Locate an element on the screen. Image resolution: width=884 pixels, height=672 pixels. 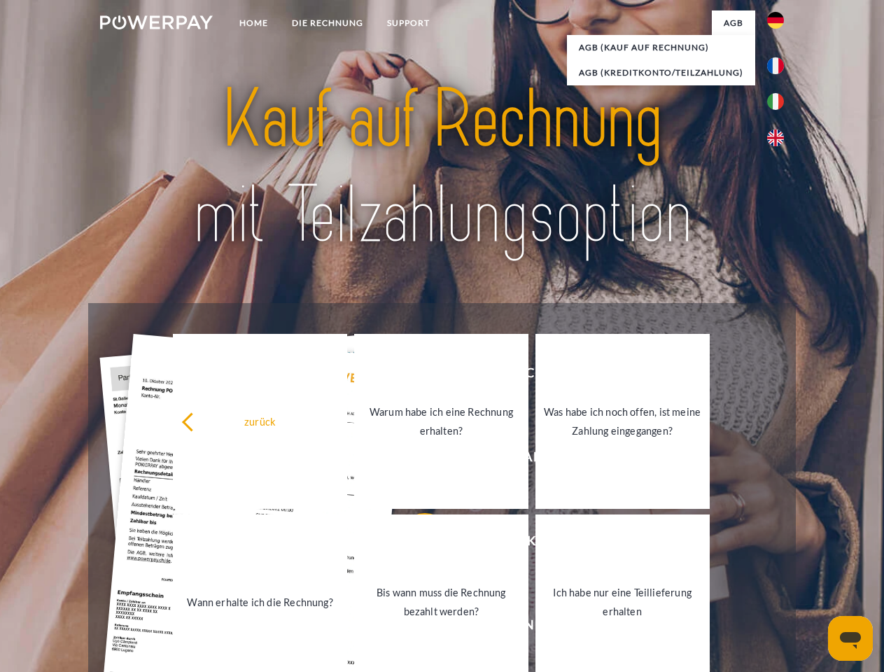
a: Home is located at coordinates (253, 23).